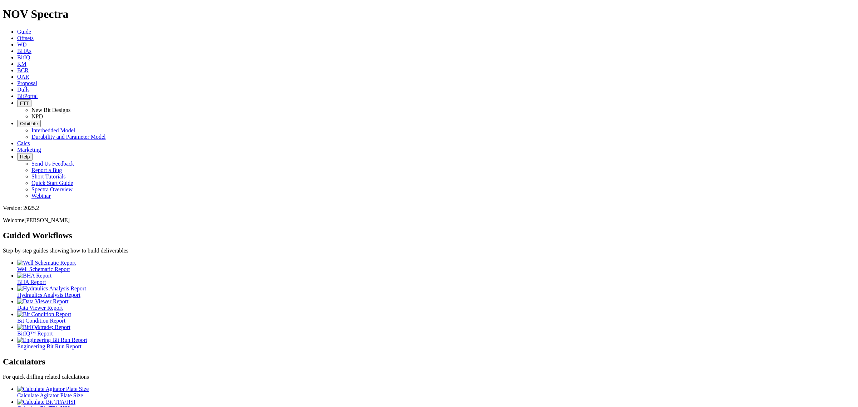  What do you see at coordinates (436, 392) in the screenshot?
I see `a: Calculate Agitator Plate Size Calculate Agitator Plate Size` at bounding box center [436, 392].